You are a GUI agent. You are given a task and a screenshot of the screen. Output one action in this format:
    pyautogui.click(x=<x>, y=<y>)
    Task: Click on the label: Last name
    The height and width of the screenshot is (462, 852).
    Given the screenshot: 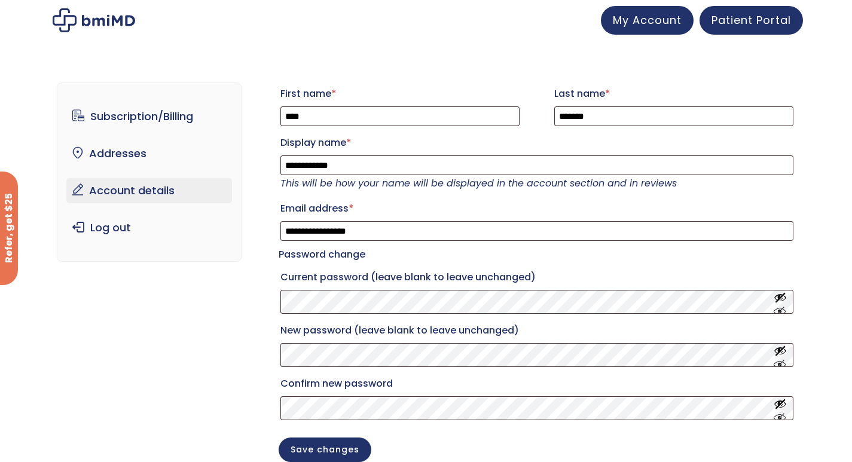 What is the action you would take?
    pyautogui.click(x=674, y=94)
    